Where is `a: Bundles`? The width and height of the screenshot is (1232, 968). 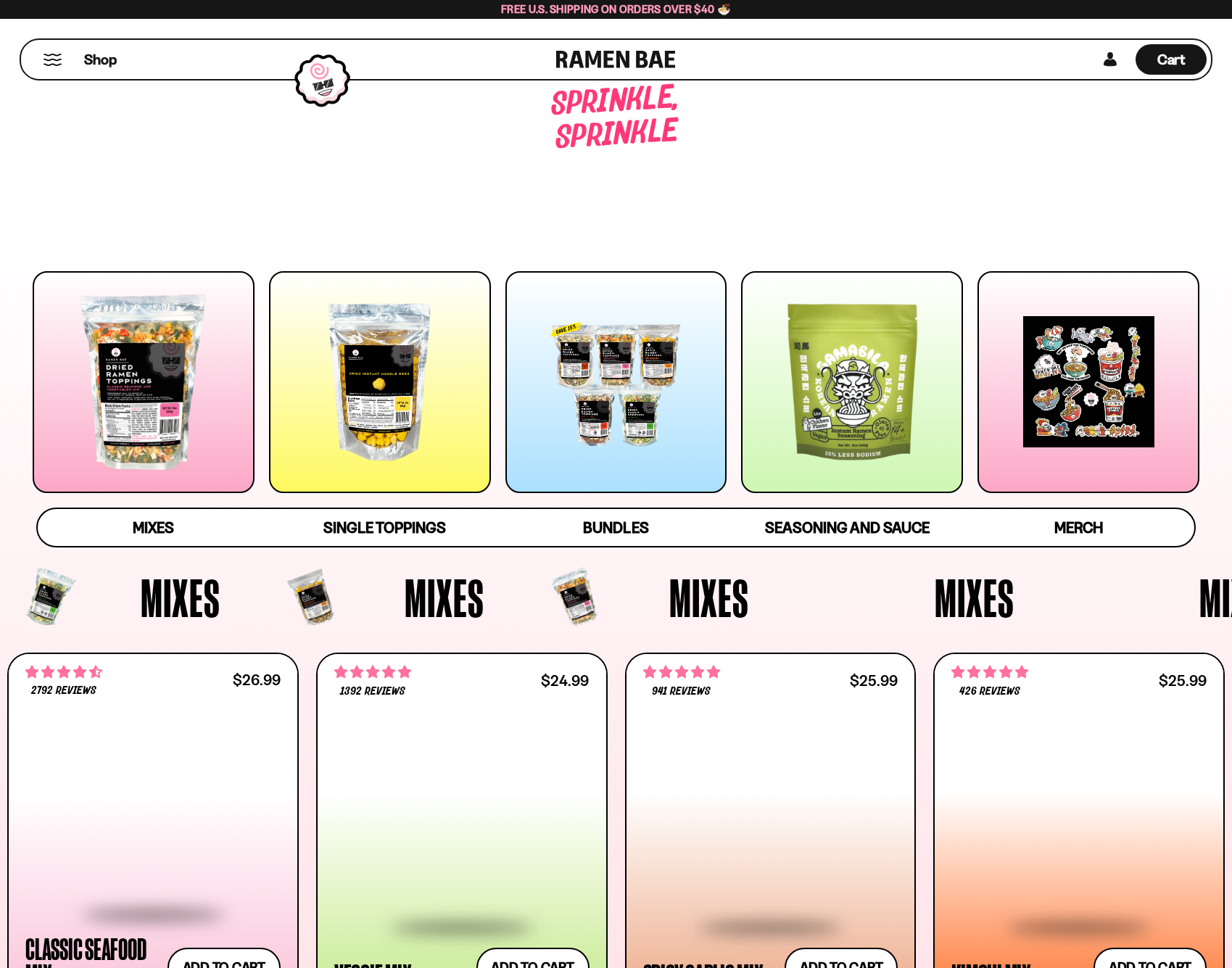
a: Bundles is located at coordinates (616, 527).